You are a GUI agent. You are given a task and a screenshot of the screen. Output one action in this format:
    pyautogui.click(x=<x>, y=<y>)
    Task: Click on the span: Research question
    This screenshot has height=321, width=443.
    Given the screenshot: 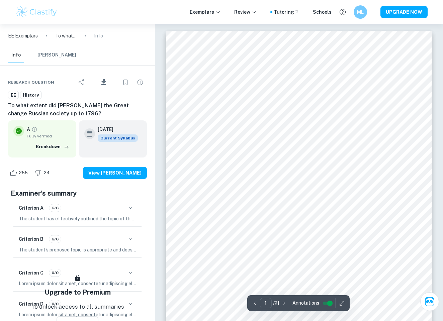 What is the action you would take?
    pyautogui.click(x=31, y=82)
    